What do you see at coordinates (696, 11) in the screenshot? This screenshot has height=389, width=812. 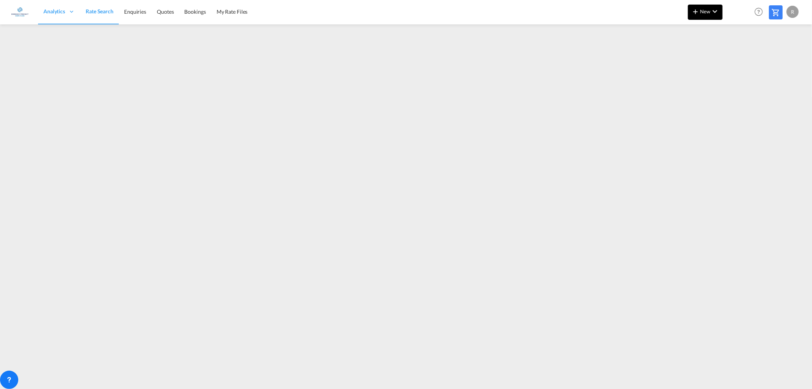 I see `md-icon: icon-plus 400-fg` at bounding box center [696, 11].